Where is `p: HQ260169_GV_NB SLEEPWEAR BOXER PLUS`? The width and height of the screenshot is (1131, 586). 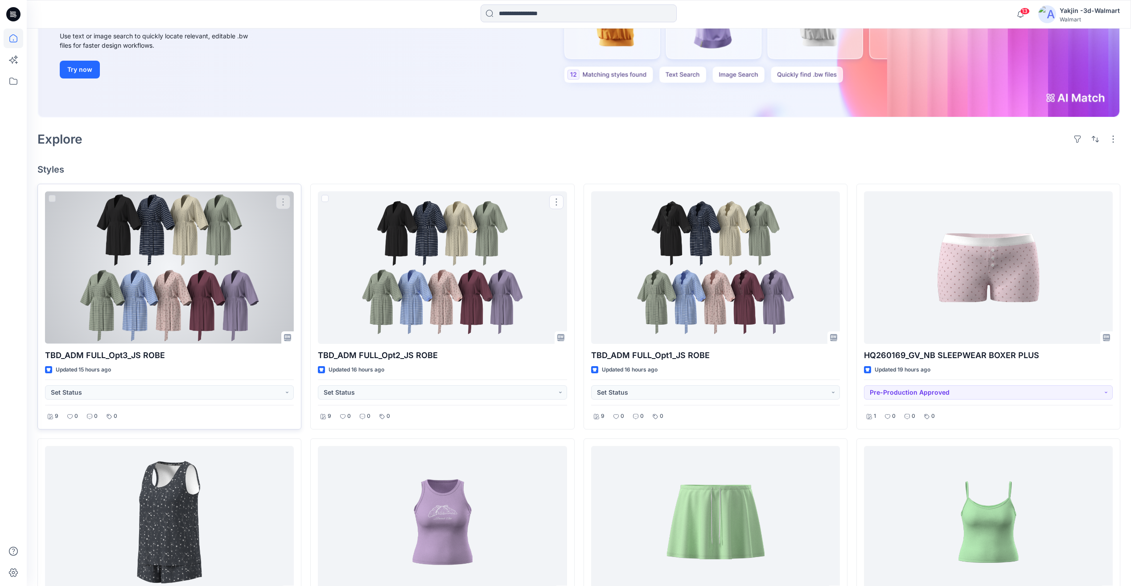
p: HQ260169_GV_NB SLEEPWEAR BOXER PLUS is located at coordinates (989, 355).